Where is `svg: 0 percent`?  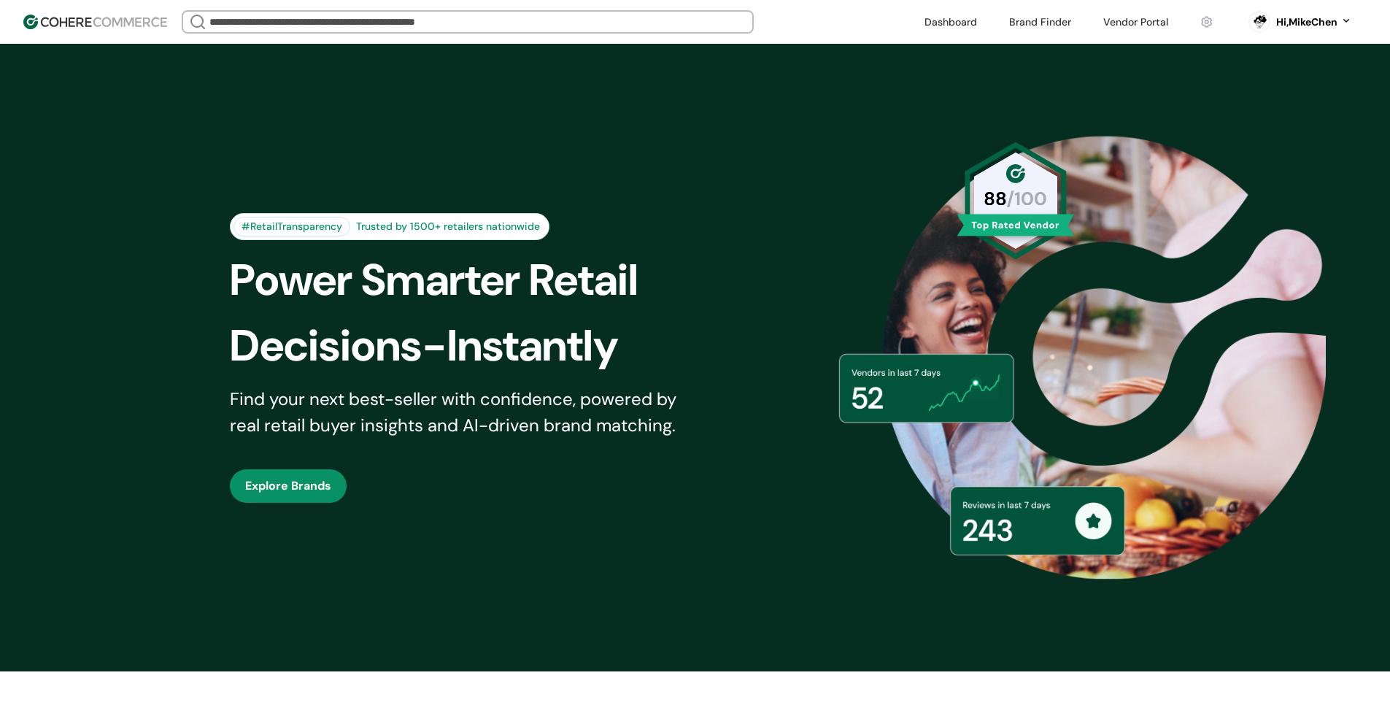
svg: 0 percent is located at coordinates (1260, 22).